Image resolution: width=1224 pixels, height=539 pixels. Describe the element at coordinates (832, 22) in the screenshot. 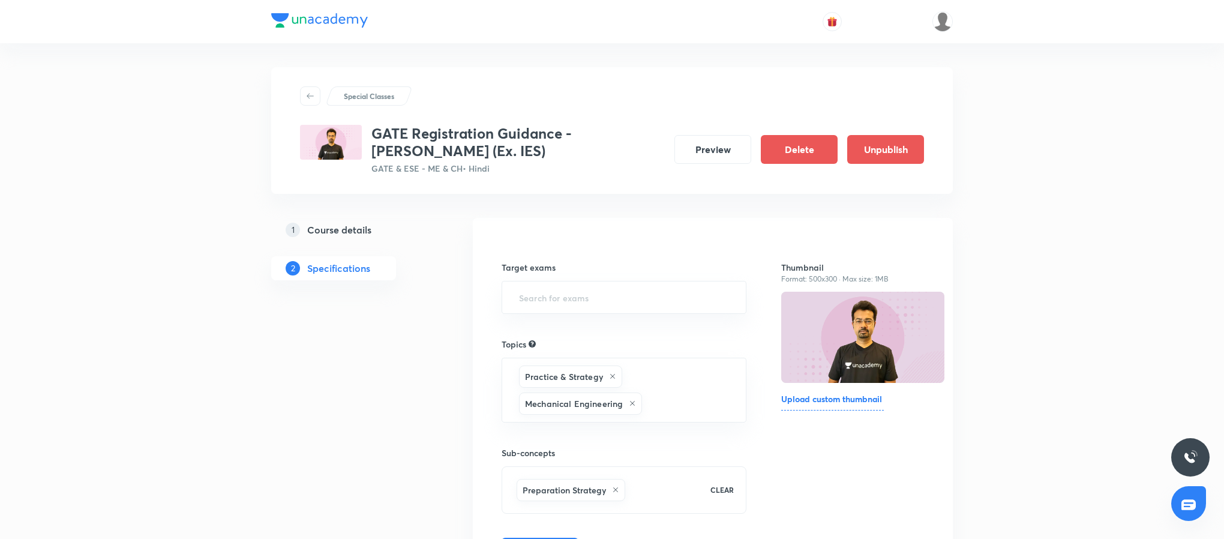

I see `button: avatar` at that location.